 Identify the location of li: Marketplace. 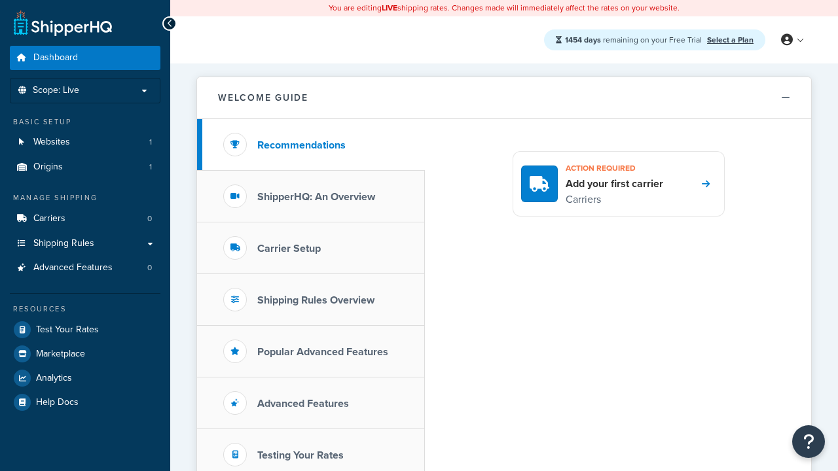
(85, 354).